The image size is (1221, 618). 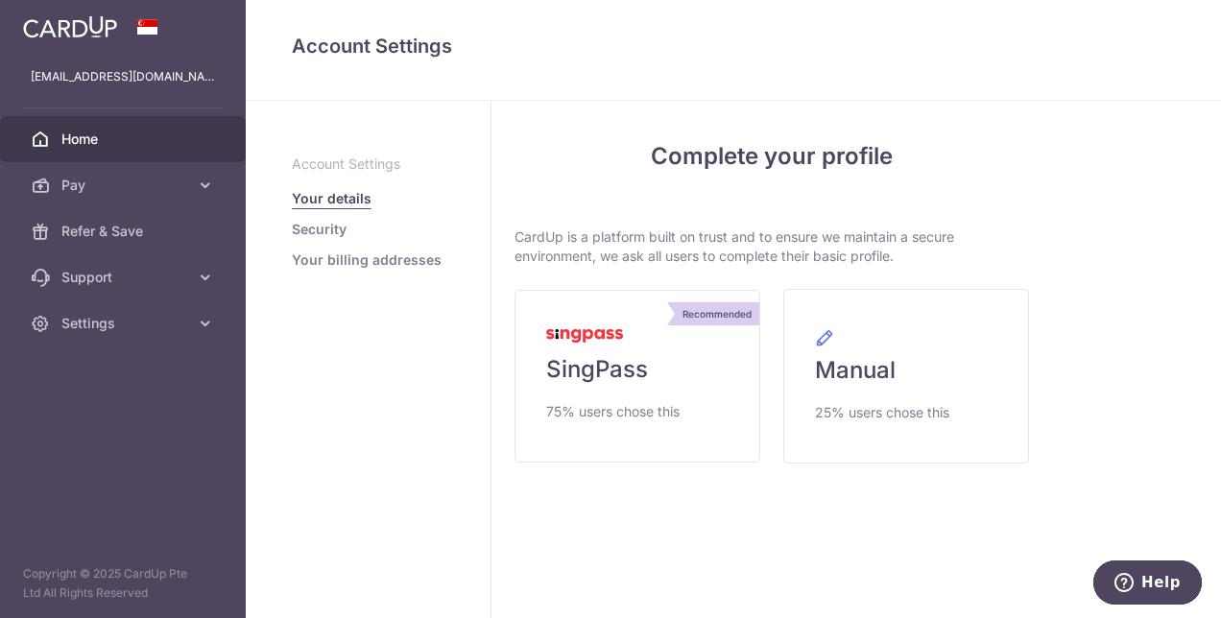 What do you see at coordinates (331, 199) in the screenshot?
I see `a: Your details` at bounding box center [331, 199].